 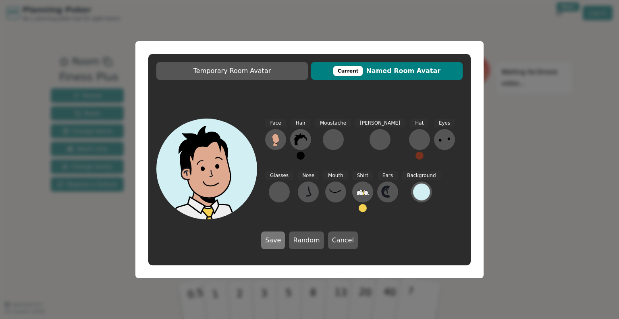 I want to click on span: Named Room Avatar, so click(x=387, y=71).